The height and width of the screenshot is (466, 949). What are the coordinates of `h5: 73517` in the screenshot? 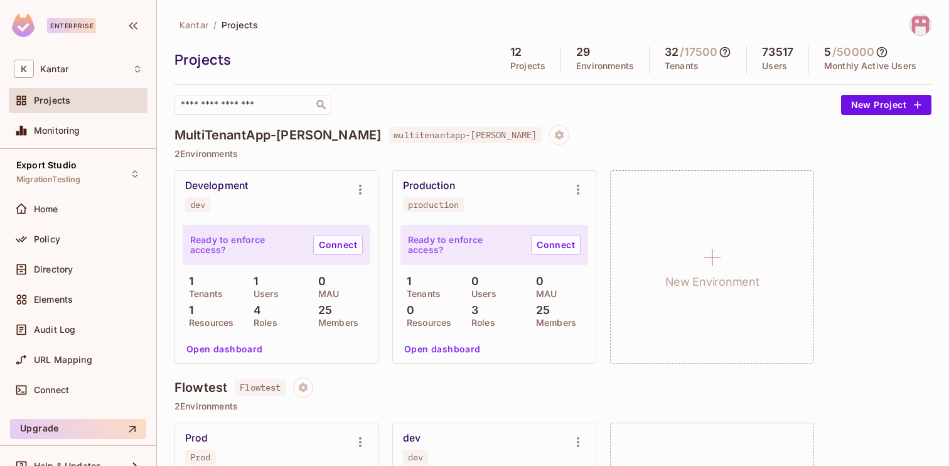 It's located at (777, 52).